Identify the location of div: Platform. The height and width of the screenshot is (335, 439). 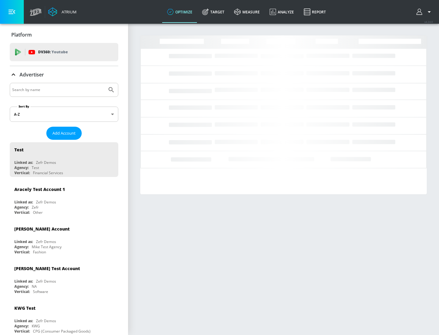
(64, 35).